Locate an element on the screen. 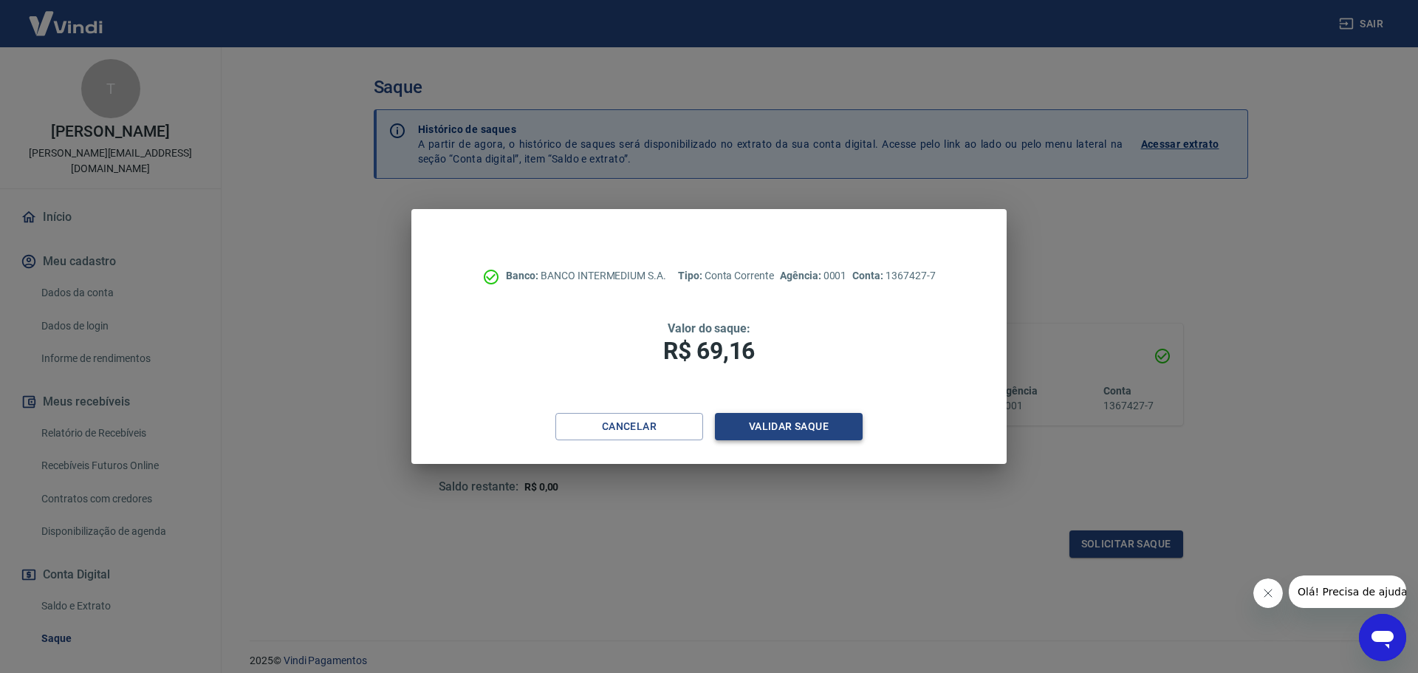  span: Tipo: is located at coordinates (691, 275).